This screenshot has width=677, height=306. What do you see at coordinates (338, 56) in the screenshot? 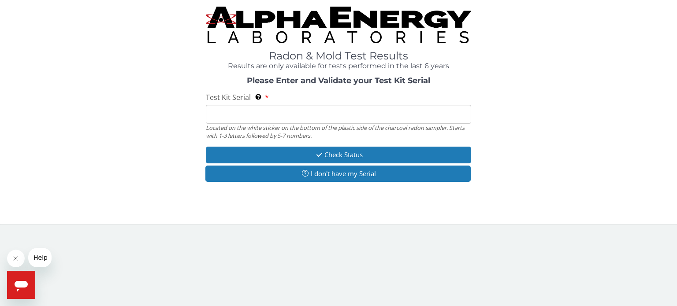
I see `h1: Radon & Mold Test Results` at bounding box center [338, 56].